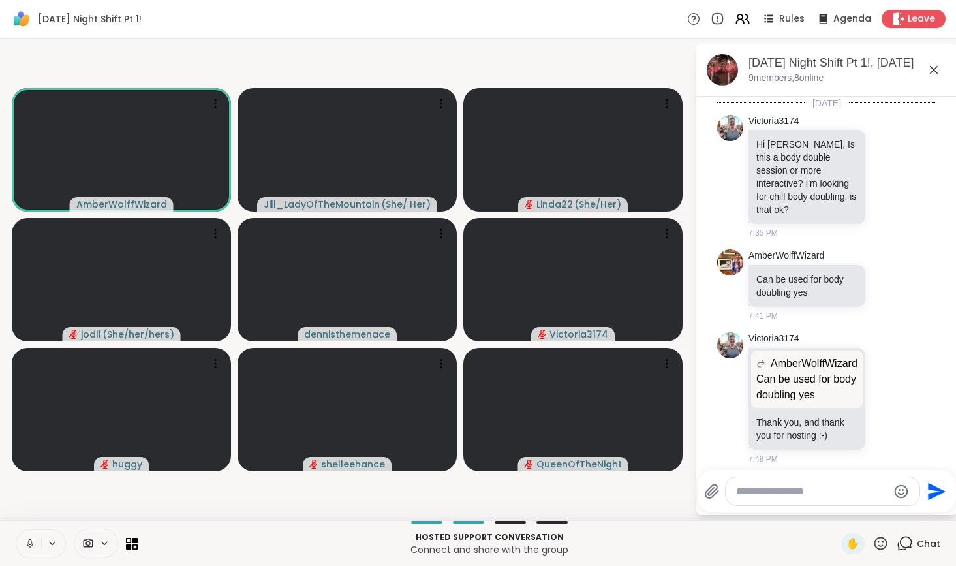 This screenshot has height=566, width=956. What do you see at coordinates (138, 334) in the screenshot?
I see `span: ( She/her/hers )` at bounding box center [138, 334].